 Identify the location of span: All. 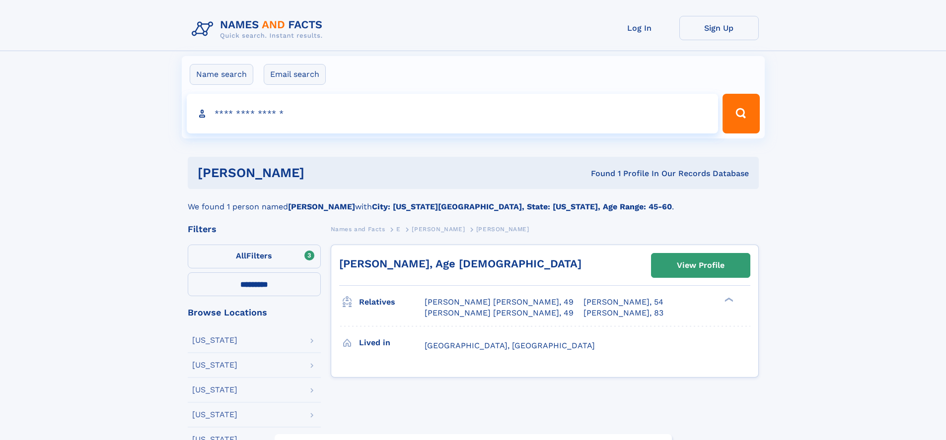
(241, 256).